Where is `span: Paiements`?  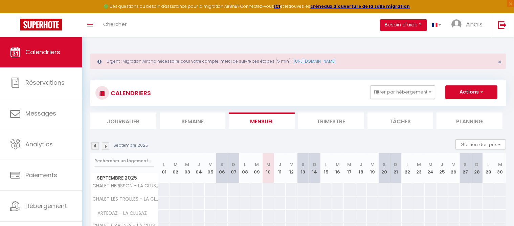 span: Paiements is located at coordinates (41, 175).